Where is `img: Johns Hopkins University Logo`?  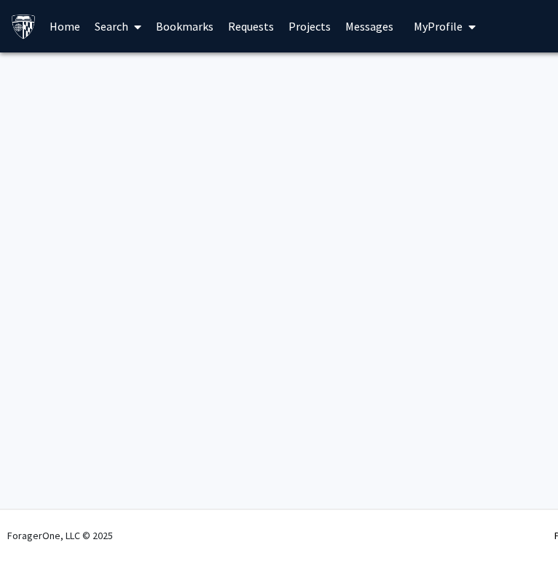 img: Johns Hopkins University Logo is located at coordinates (23, 26).